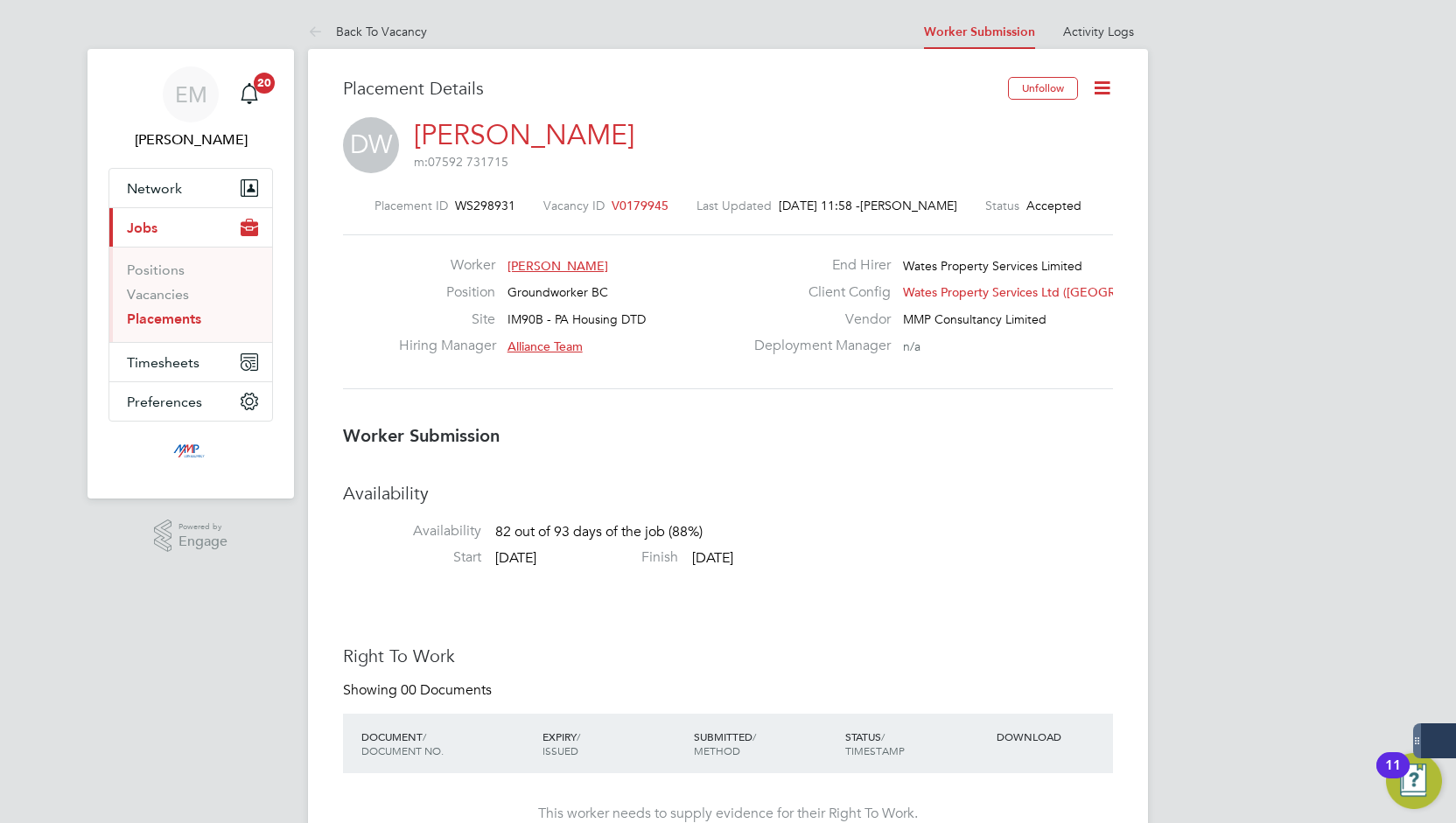 The image size is (1456, 823). What do you see at coordinates (164, 318) in the screenshot?
I see `a: Placements` at bounding box center [164, 318].